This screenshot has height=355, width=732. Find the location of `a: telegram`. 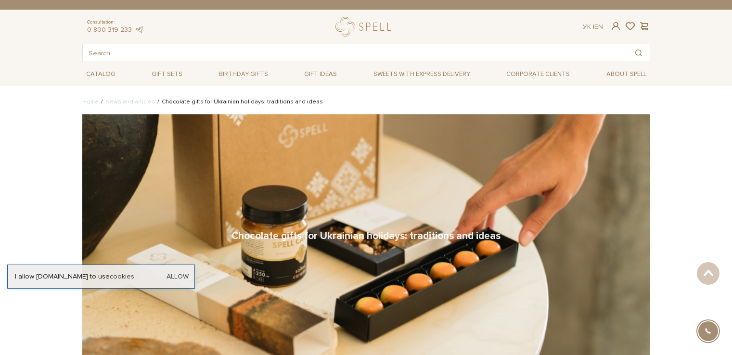

a: telegram is located at coordinates (139, 29).